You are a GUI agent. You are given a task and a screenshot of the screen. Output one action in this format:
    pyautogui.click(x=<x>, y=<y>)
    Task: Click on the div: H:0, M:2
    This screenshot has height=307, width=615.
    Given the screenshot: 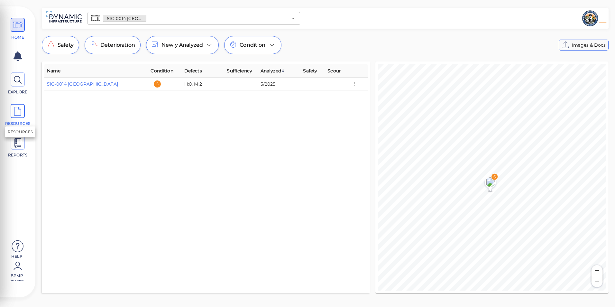 What is the action you would take?
    pyautogui.click(x=203, y=84)
    